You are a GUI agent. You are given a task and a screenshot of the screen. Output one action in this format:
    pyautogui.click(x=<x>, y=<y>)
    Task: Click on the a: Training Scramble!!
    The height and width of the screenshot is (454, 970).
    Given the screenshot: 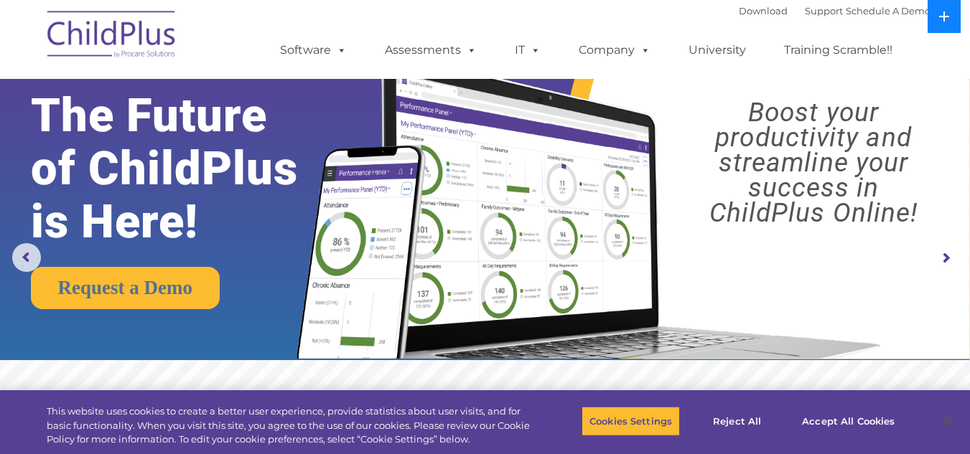 What is the action you would take?
    pyautogui.click(x=838, y=50)
    